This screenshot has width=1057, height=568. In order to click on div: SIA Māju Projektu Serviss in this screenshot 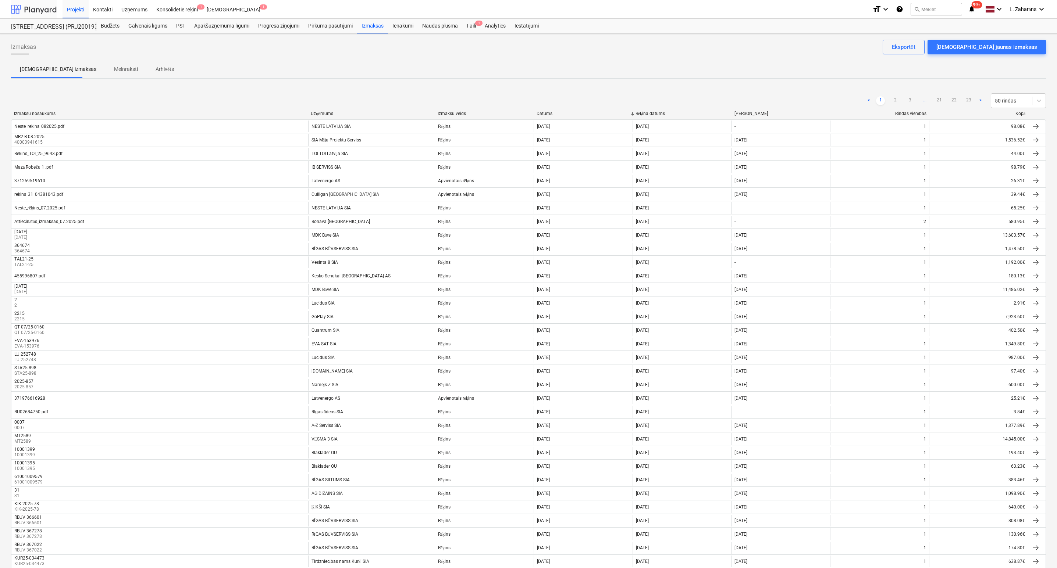, I will do `click(336, 140)`.